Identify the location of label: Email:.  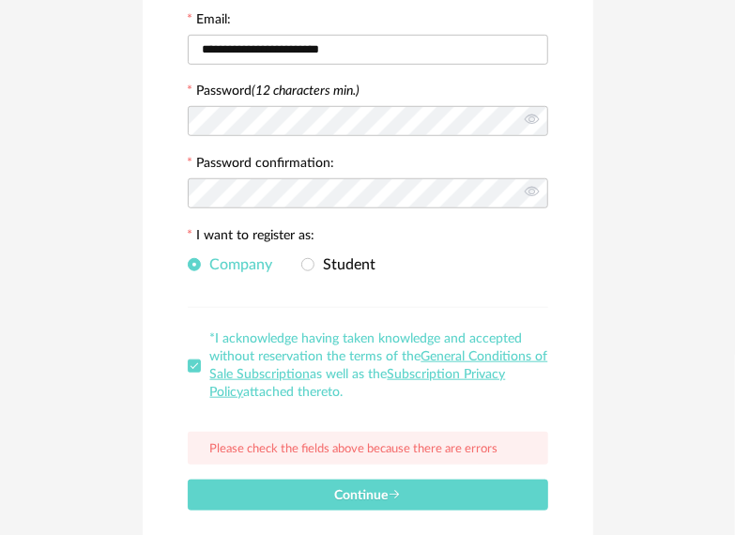
(209, 22).